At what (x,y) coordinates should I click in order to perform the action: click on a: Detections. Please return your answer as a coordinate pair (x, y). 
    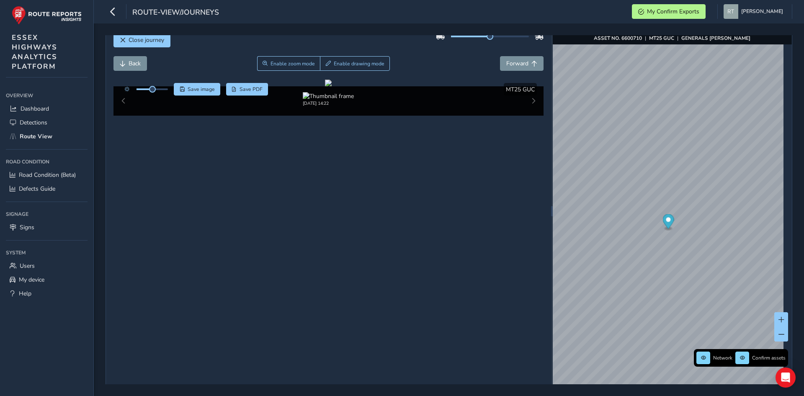
    Looking at the image, I should click on (46, 122).